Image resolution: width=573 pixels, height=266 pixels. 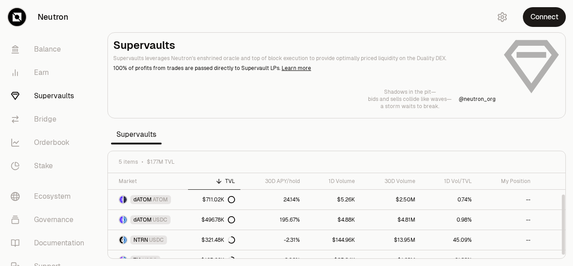 What do you see at coordinates (297, 68) in the screenshot?
I see `a: Learn more` at bounding box center [297, 68].